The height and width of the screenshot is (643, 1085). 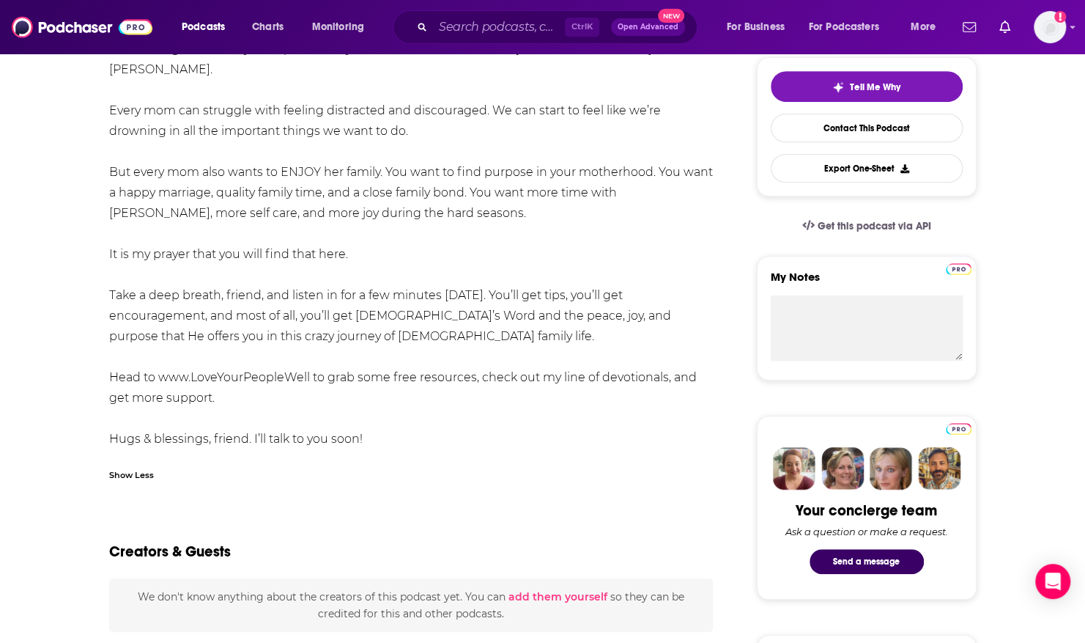 What do you see at coordinates (338, 27) in the screenshot?
I see `span: Monitoring` at bounding box center [338, 27].